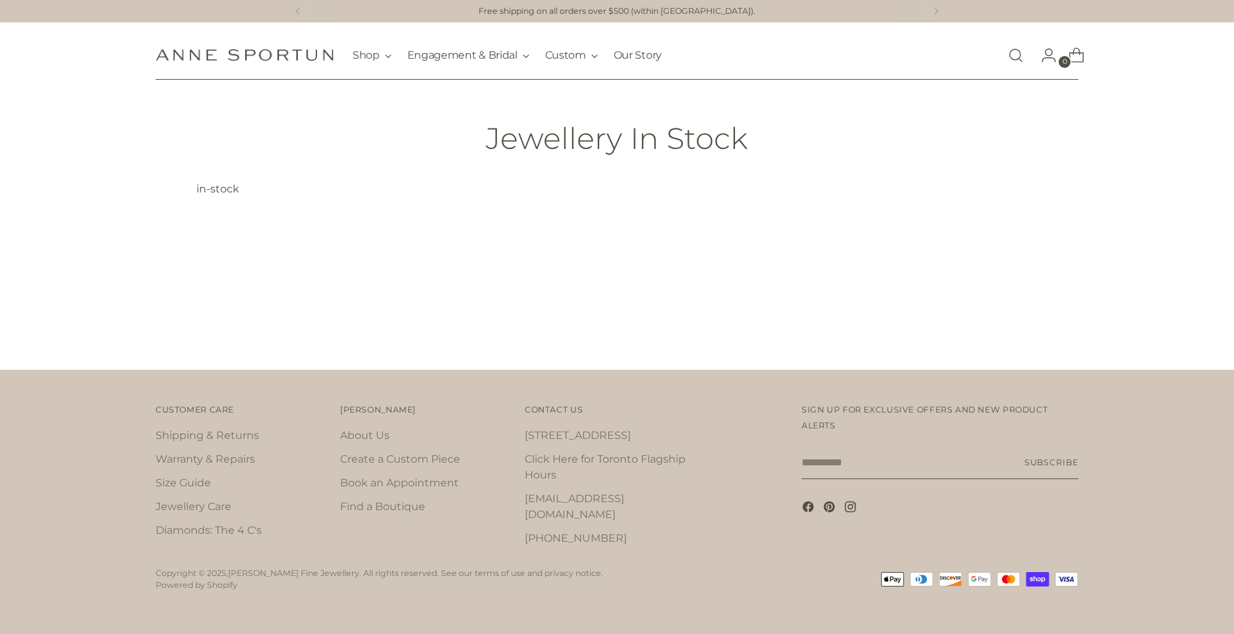  Describe the element at coordinates (208, 530) in the screenshot. I see `a: Diamonds: The 4 C's` at that location.